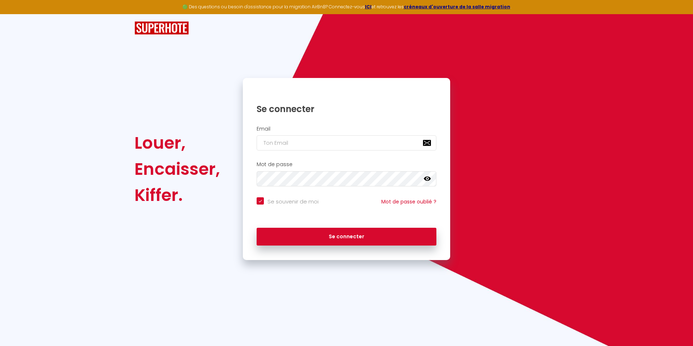 The height and width of the screenshot is (346, 693). I want to click on img: SuperHote logo, so click(162, 28).